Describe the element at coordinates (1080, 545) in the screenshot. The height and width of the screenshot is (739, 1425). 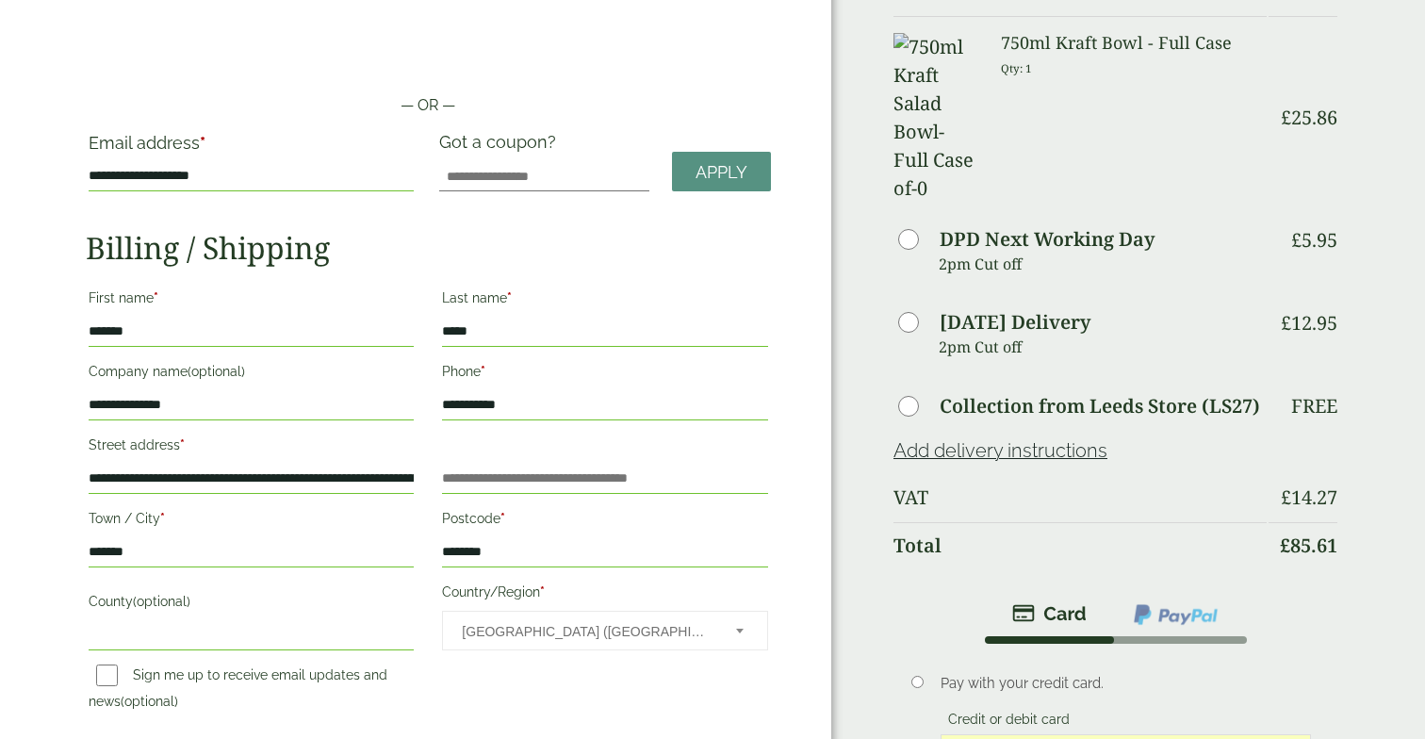
I see `th: Total` at that location.